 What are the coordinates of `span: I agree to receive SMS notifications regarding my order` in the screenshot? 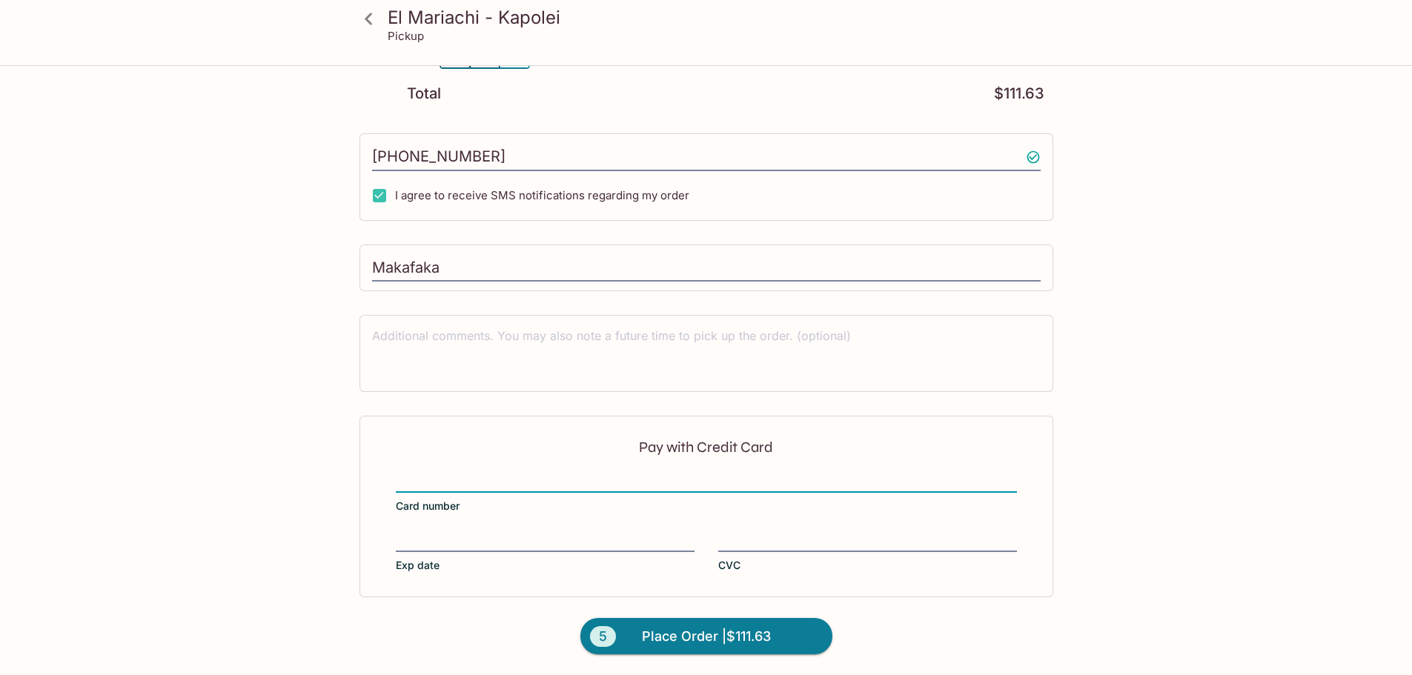 It's located at (542, 195).